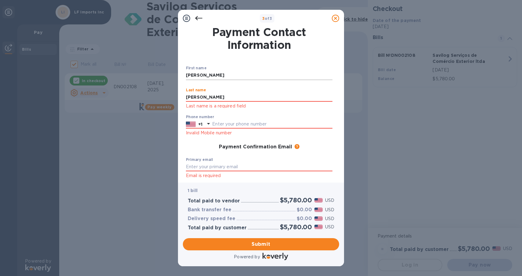 This screenshot has width=522, height=276. I want to click on label: First name, so click(196, 68).